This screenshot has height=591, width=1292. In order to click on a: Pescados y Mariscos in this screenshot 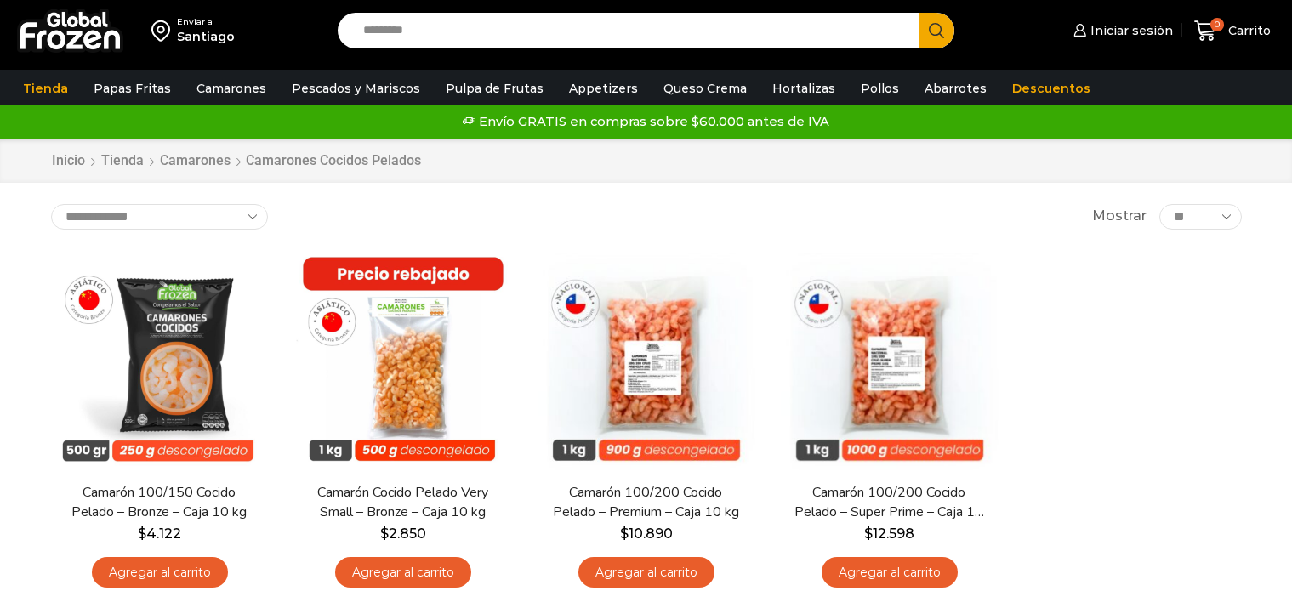, I will do `click(355, 88)`.